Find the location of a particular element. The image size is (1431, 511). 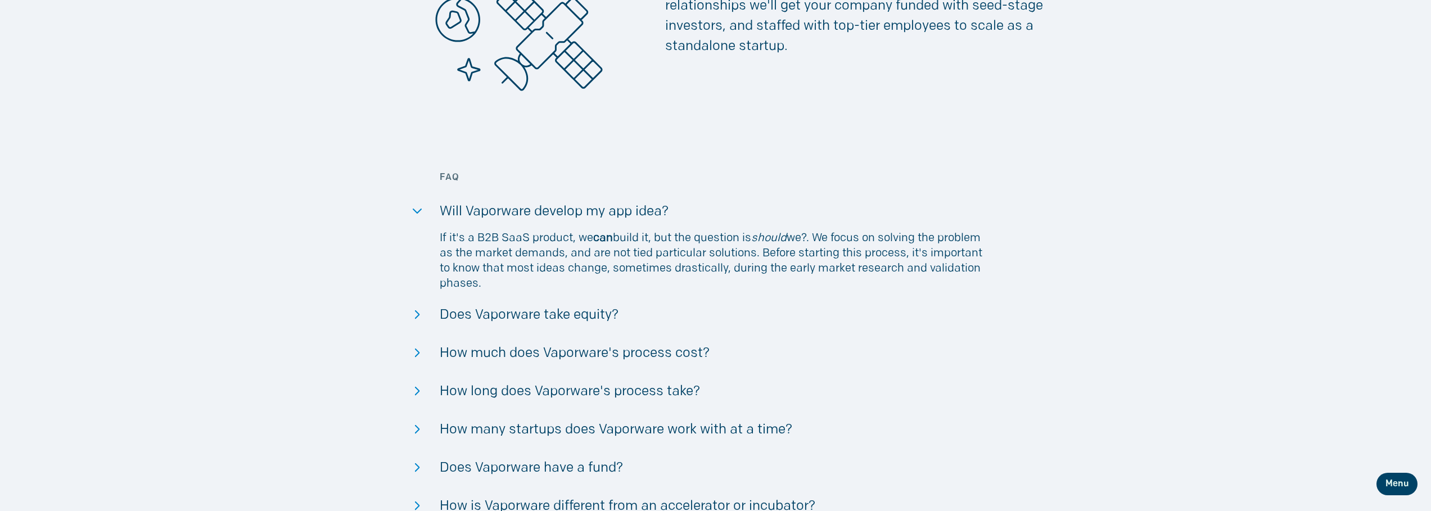

div: How long does Vaporware's process take? is located at coordinates (715, 392).